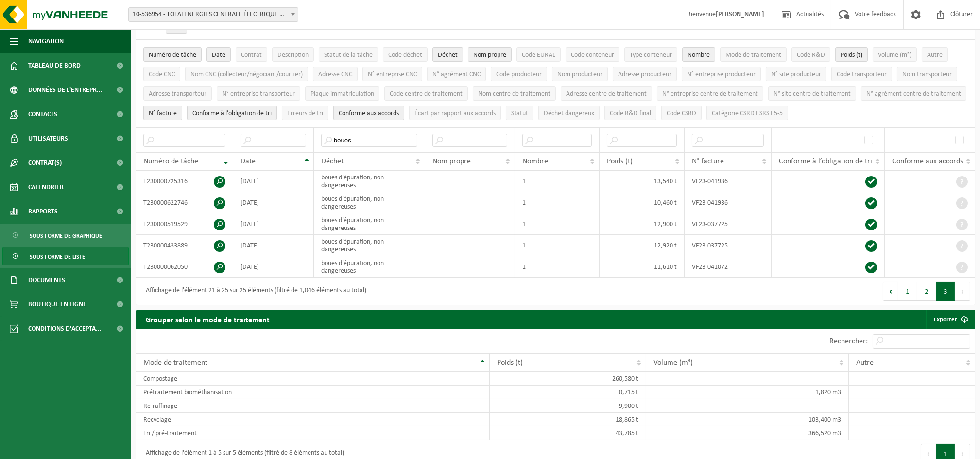 The height and width of the screenshot is (459, 980). What do you see at coordinates (57, 304) in the screenshot?
I see `span: Boutique en ligne` at bounding box center [57, 304].